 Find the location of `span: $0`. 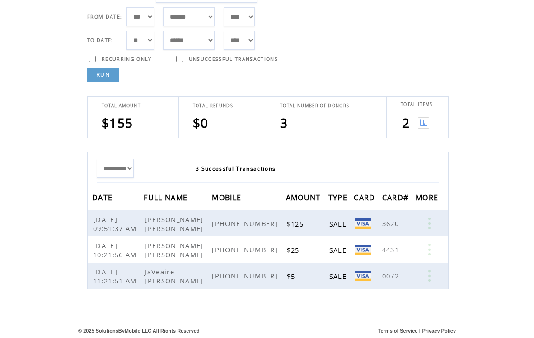

span: $0 is located at coordinates (201, 123).